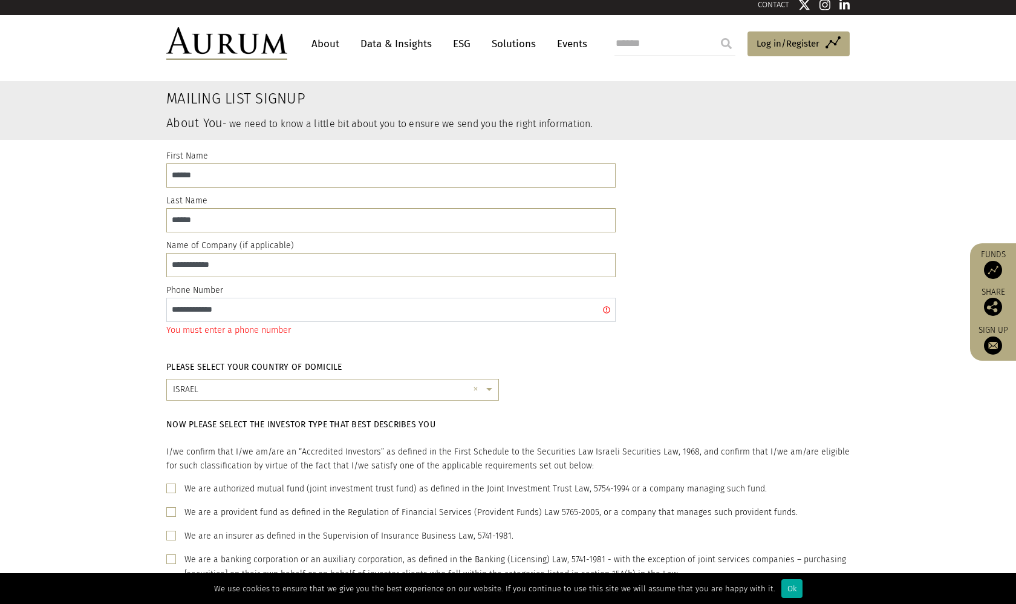 The width and height of the screenshot is (1016, 604). What do you see at coordinates (475, 489) in the screenshot?
I see `label: We are authorized mutual fund (joint investment trust fund) as defined in the Joint Investment Tr...` at bounding box center [475, 489].